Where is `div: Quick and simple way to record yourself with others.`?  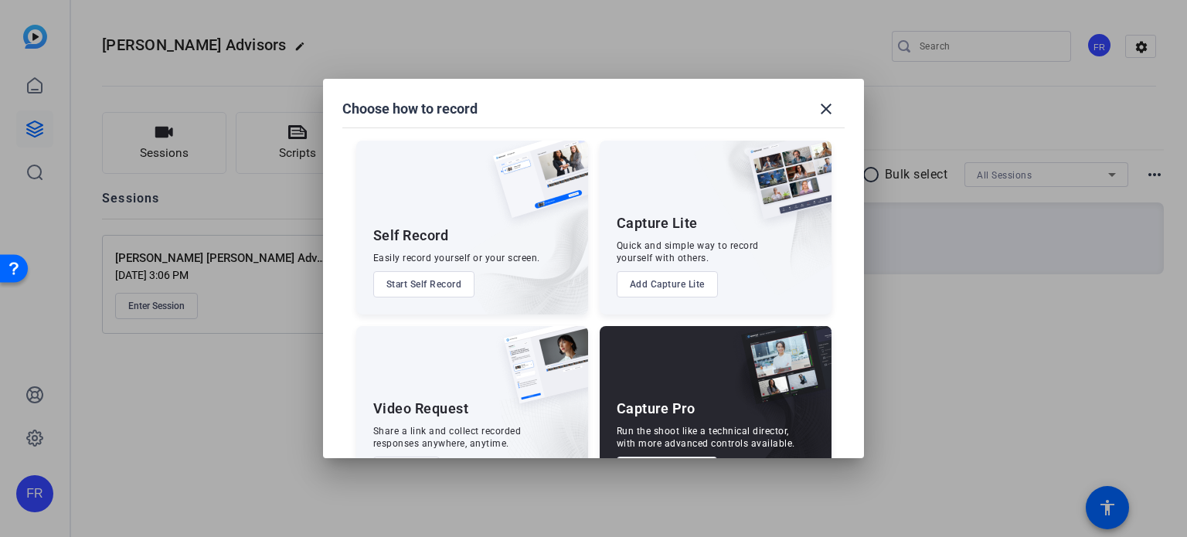 div: Quick and simple way to record yourself with others. is located at coordinates (688, 252).